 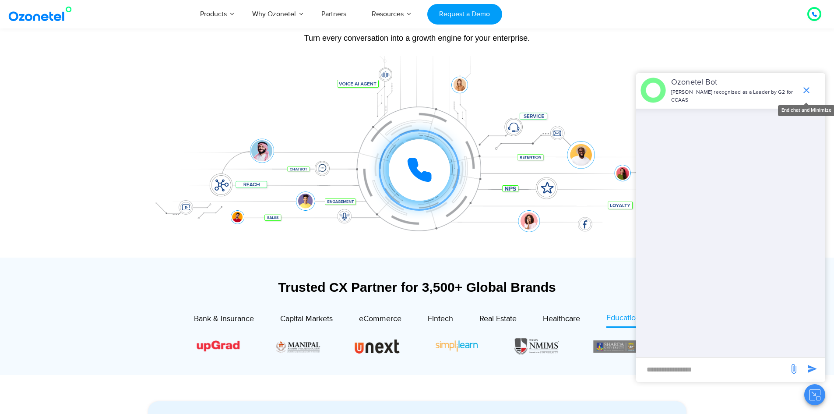 I want to click on a: Capital Markets, so click(x=307, y=320).